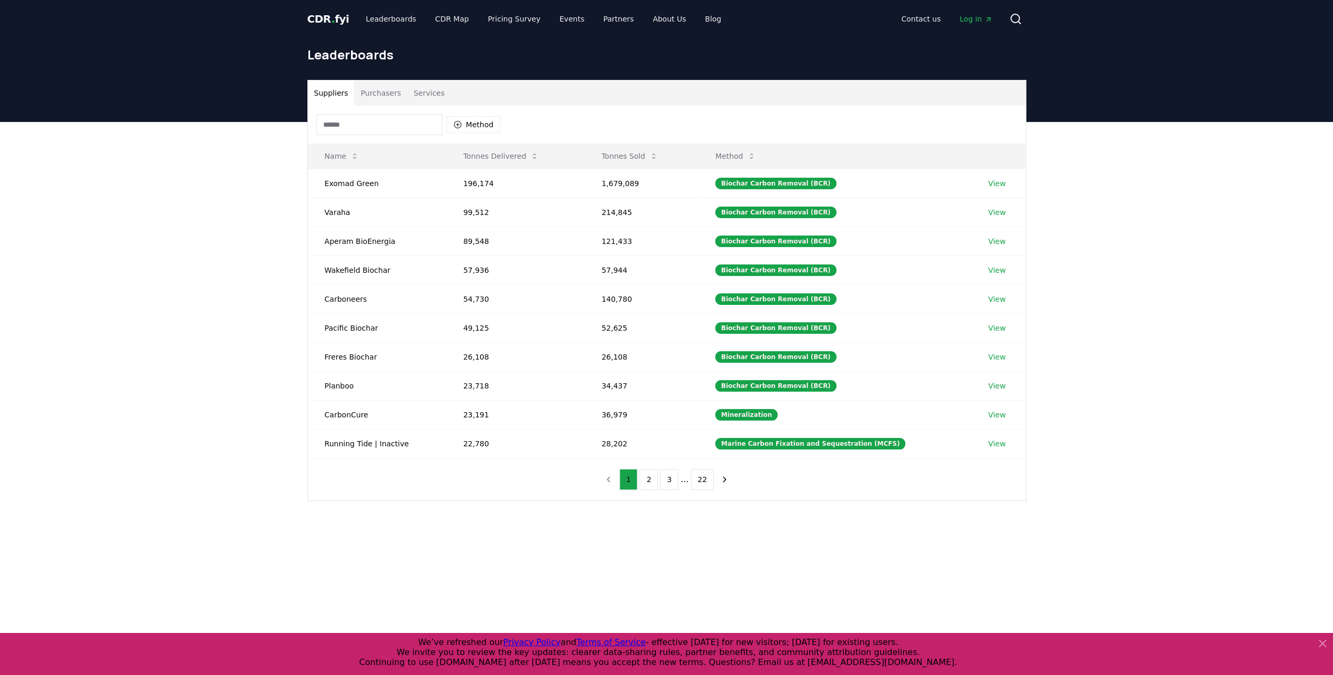  I want to click on span: CDR fyi, so click(328, 19).